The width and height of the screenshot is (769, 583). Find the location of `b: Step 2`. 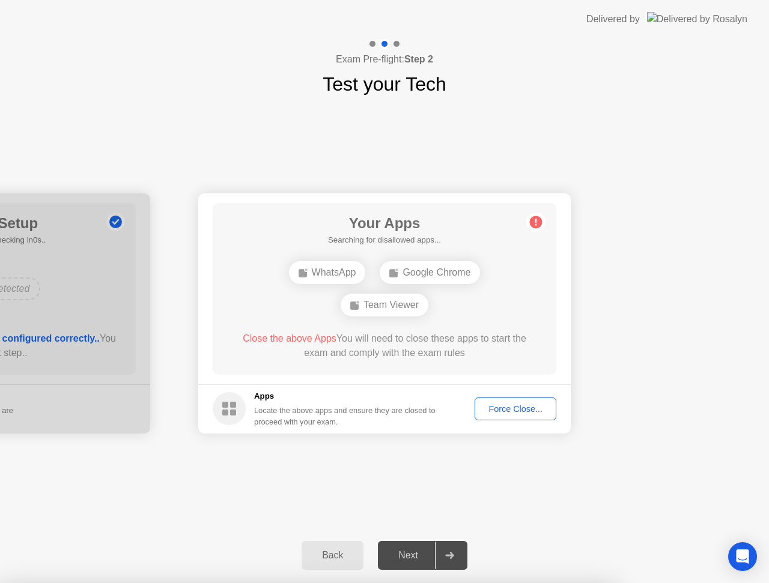

b: Step 2 is located at coordinates (419, 59).